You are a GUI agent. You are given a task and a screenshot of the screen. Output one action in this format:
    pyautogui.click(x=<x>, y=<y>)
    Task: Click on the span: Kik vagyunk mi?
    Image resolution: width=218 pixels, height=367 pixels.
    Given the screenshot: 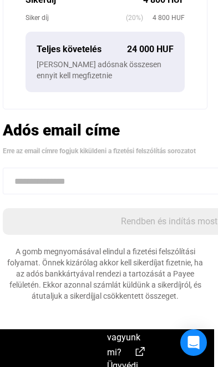 What is the action you would take?
    pyautogui.click(x=124, y=338)
    